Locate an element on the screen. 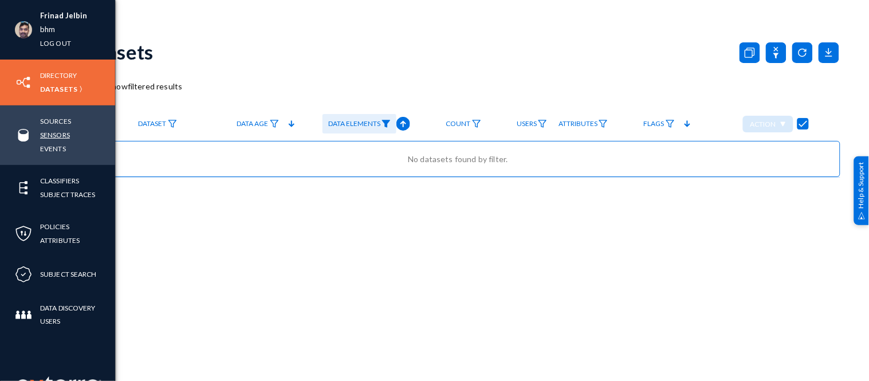 This screenshot has height=381, width=869. img: icon-sources.svg is located at coordinates (23, 135).